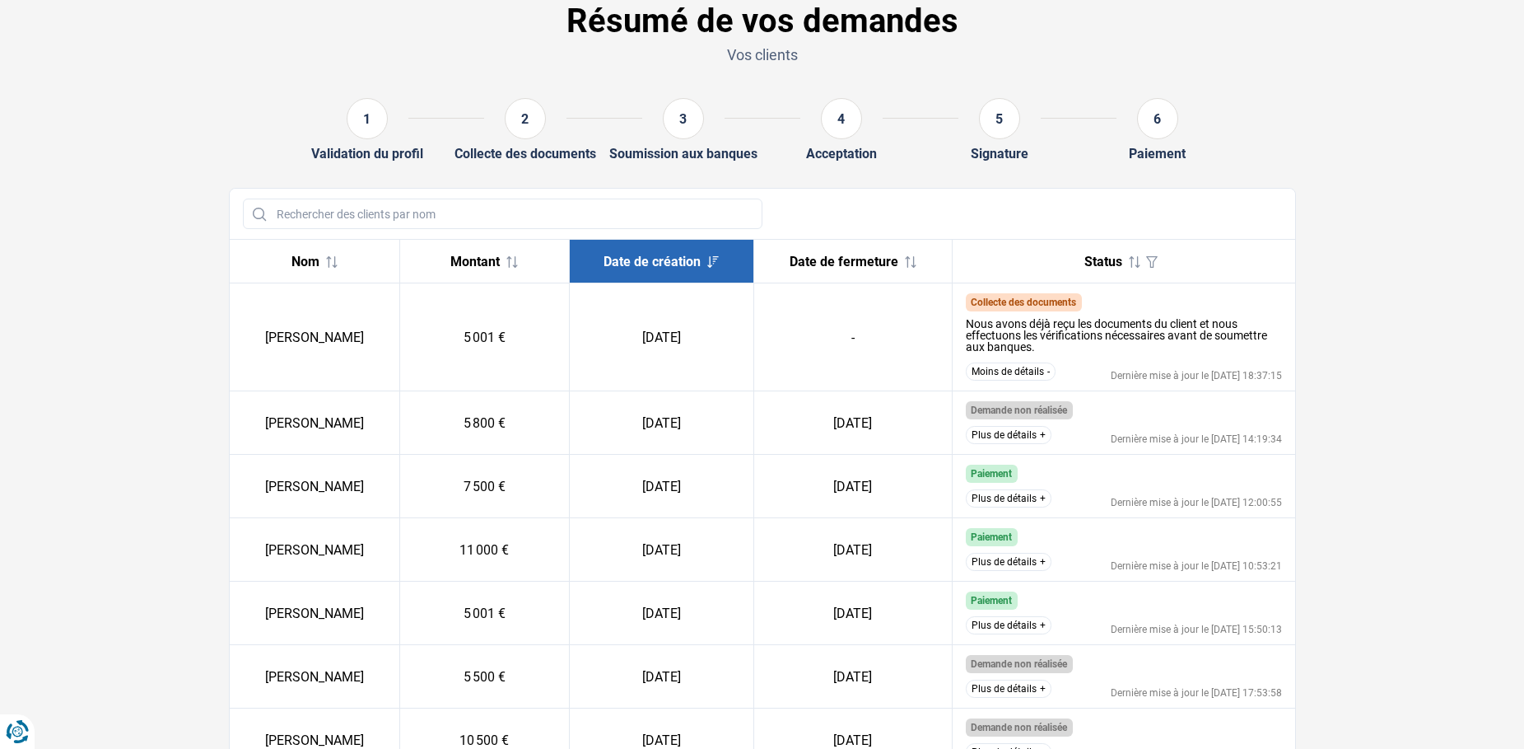 The image size is (1524, 749). Describe the element at coordinates (1011, 371) in the screenshot. I see `button: Moins de détails` at that location.